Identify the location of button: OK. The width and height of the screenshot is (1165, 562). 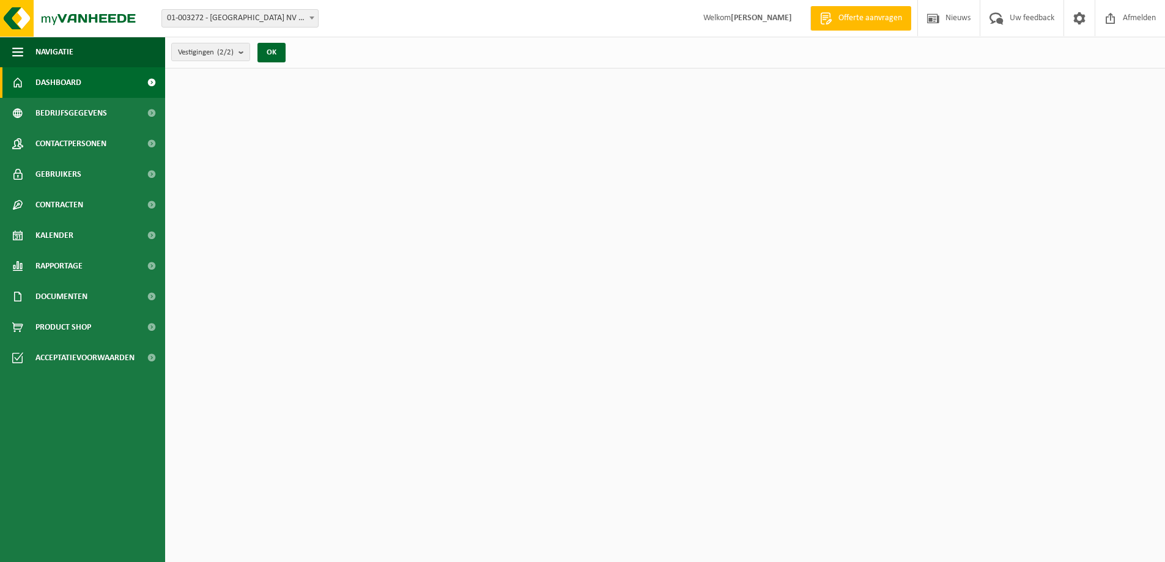
(272, 53).